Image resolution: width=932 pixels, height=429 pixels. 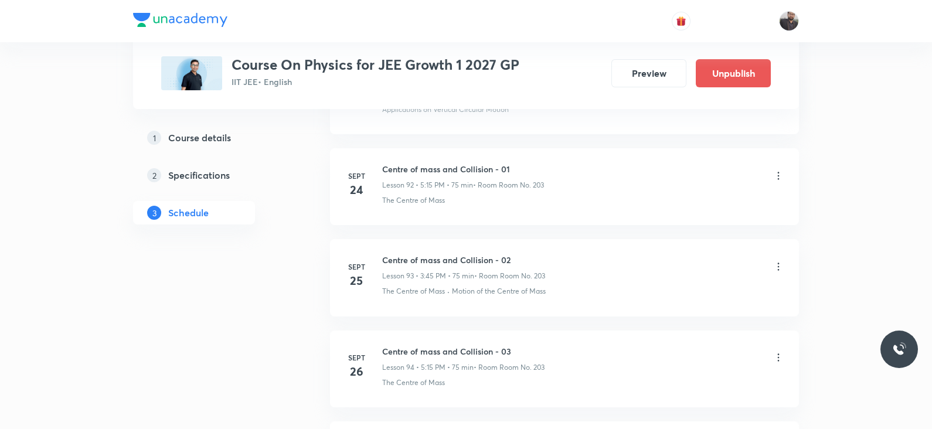 I want to click on h4: 25, so click(x=356, y=281).